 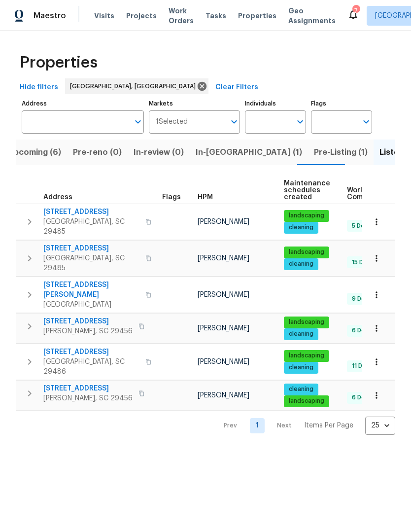 I want to click on span: Geo Assignments, so click(x=312, y=16).